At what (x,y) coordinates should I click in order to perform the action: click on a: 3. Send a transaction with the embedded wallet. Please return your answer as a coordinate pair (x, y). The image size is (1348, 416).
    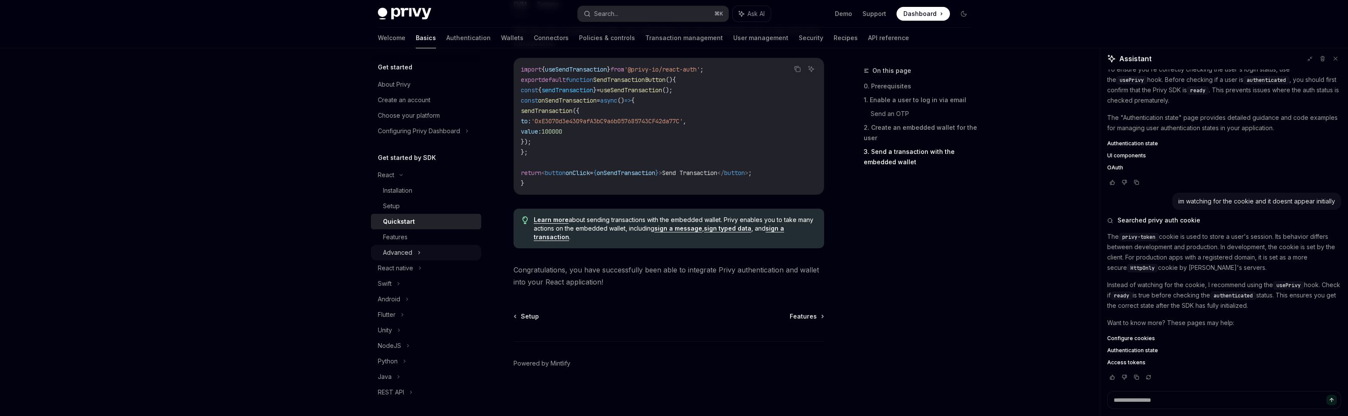
    Looking at the image, I should click on (920, 157).